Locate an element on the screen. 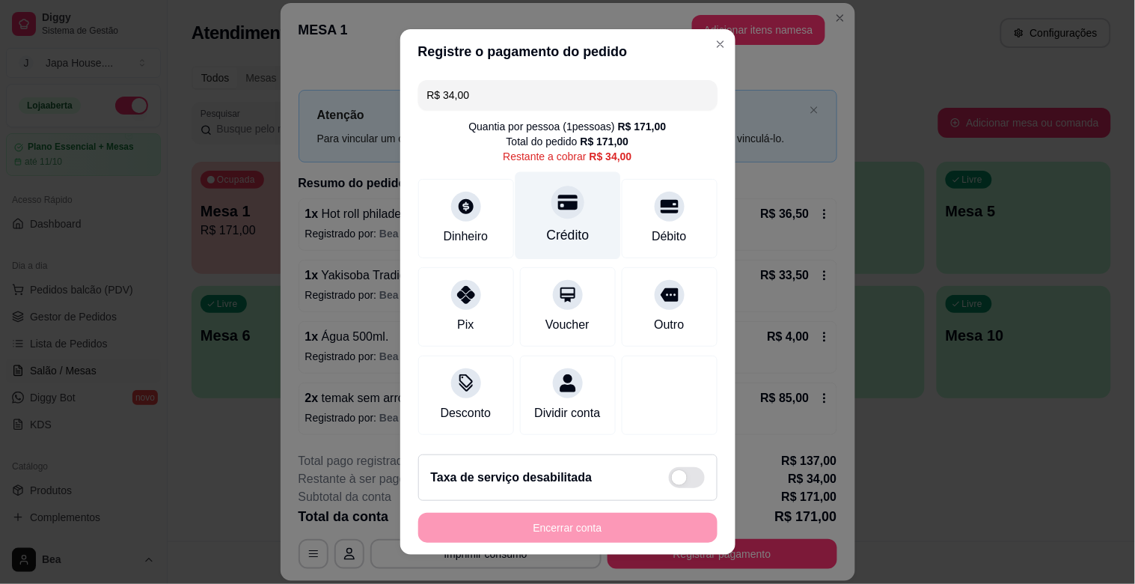 The height and width of the screenshot is (584, 1135). div: Pix is located at coordinates (466, 325).